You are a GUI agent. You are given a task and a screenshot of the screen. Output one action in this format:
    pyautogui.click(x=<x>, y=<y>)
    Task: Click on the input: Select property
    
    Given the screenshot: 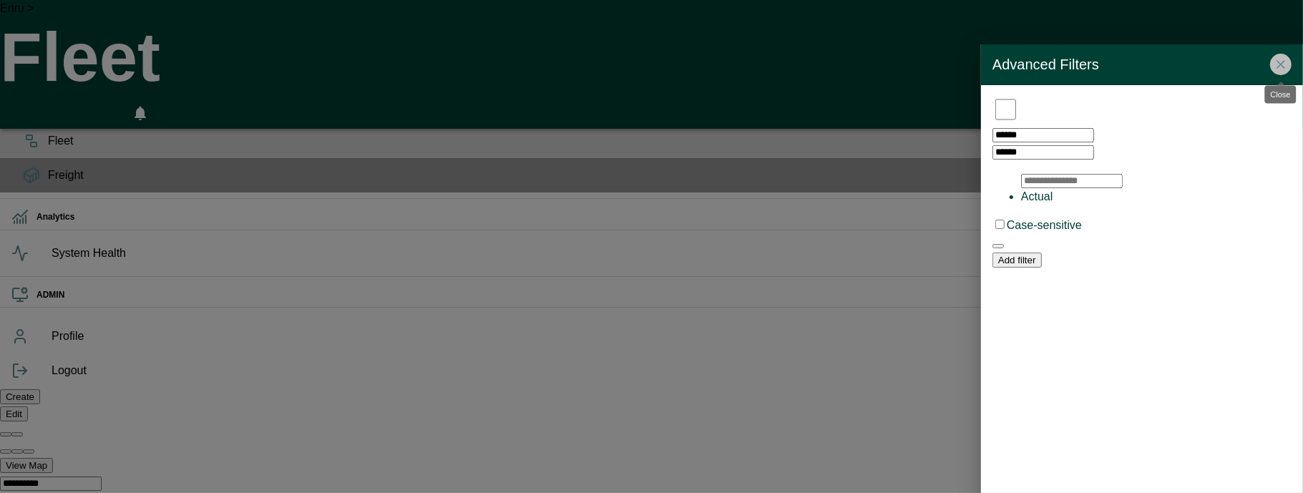 What is the action you would take?
    pyautogui.click(x=1044, y=135)
    